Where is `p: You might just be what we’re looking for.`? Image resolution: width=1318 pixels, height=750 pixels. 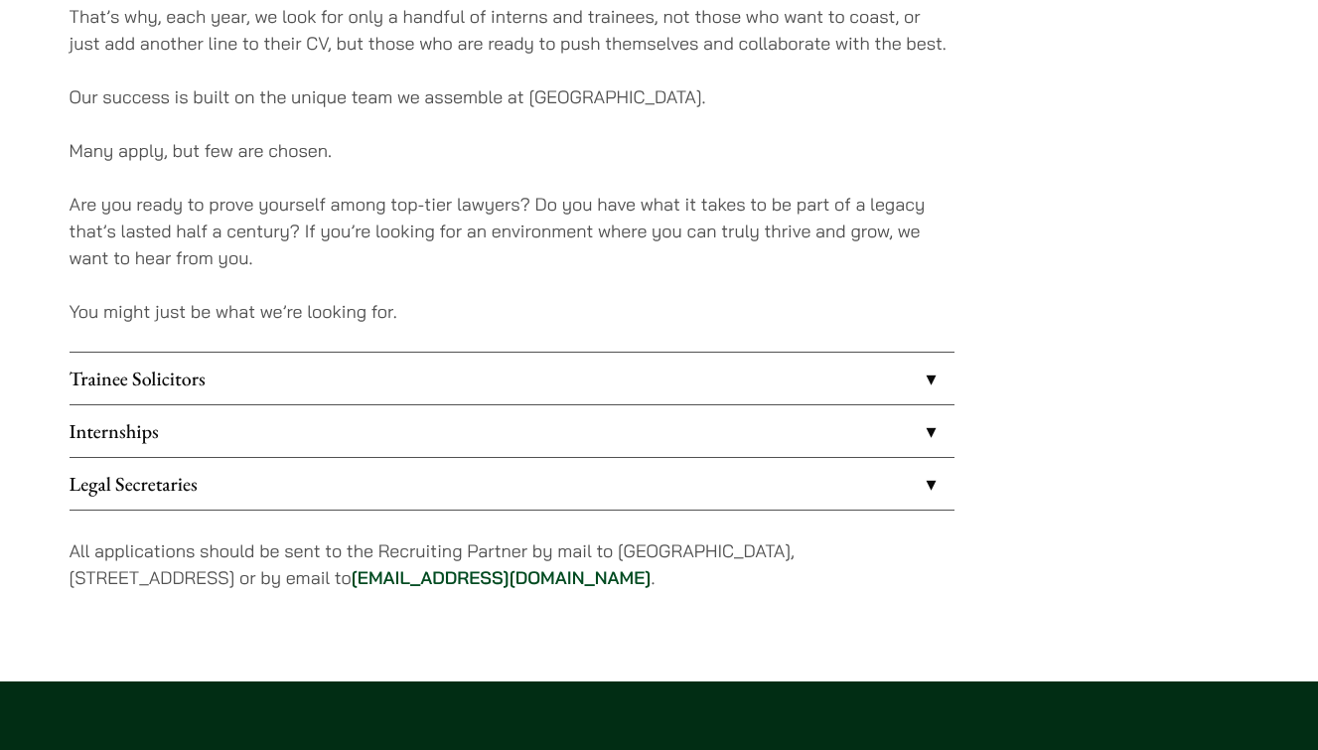
p: You might just be what we’re looking for. is located at coordinates (512, 311).